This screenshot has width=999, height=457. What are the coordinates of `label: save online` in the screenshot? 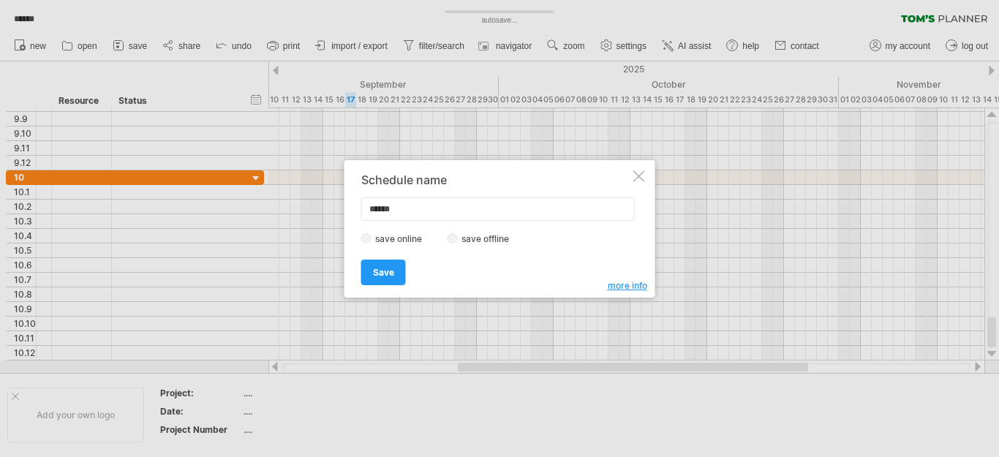 It's located at (403, 238).